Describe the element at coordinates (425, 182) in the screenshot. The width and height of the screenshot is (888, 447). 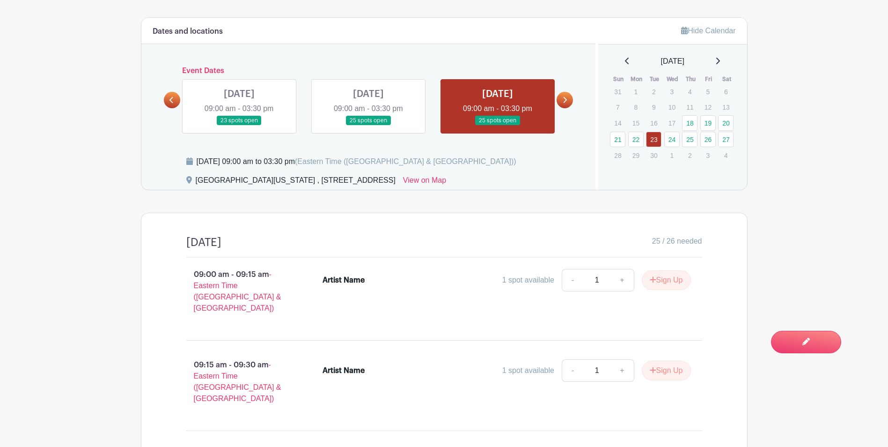
I see `a: View on Map` at that location.